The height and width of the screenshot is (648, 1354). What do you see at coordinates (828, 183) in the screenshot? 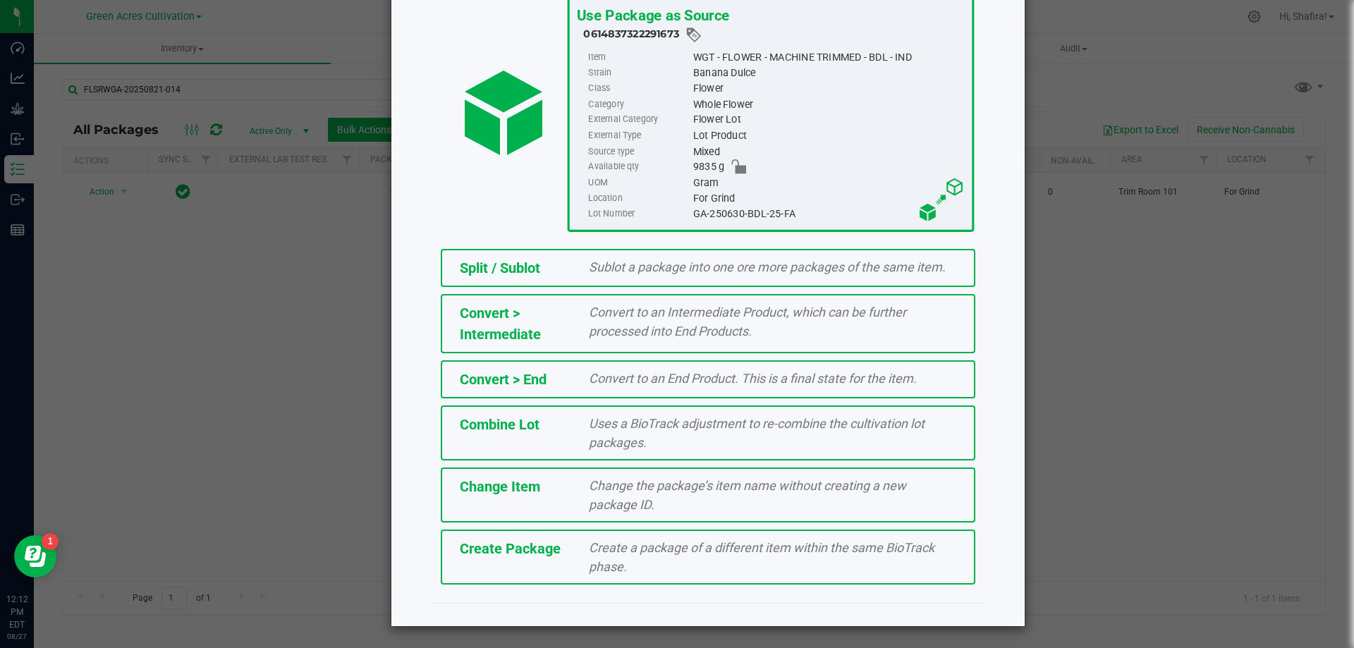
I see `div: Gram` at bounding box center [828, 183].